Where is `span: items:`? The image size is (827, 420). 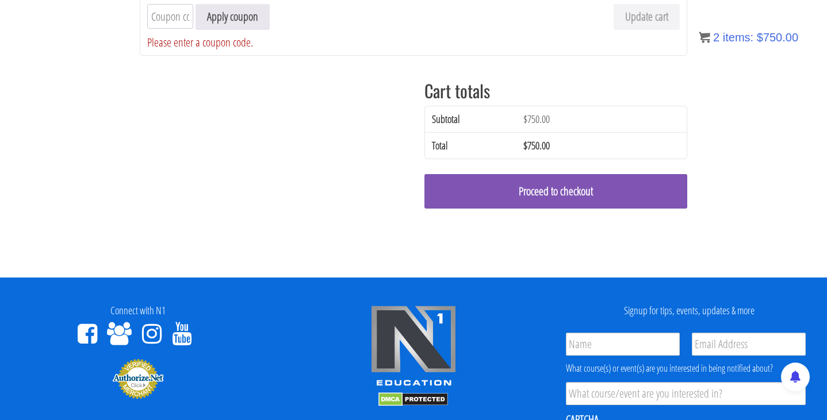 span: items: is located at coordinates (738, 37).